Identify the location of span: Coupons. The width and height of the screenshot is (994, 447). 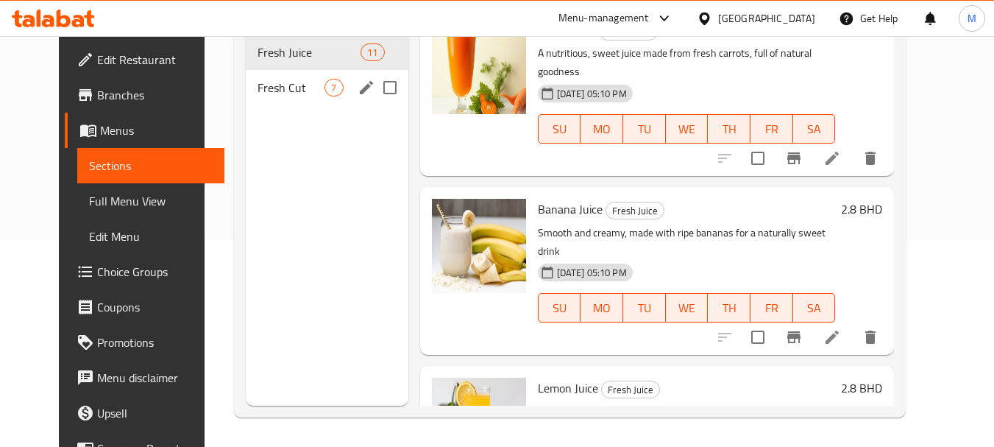
(155, 307).